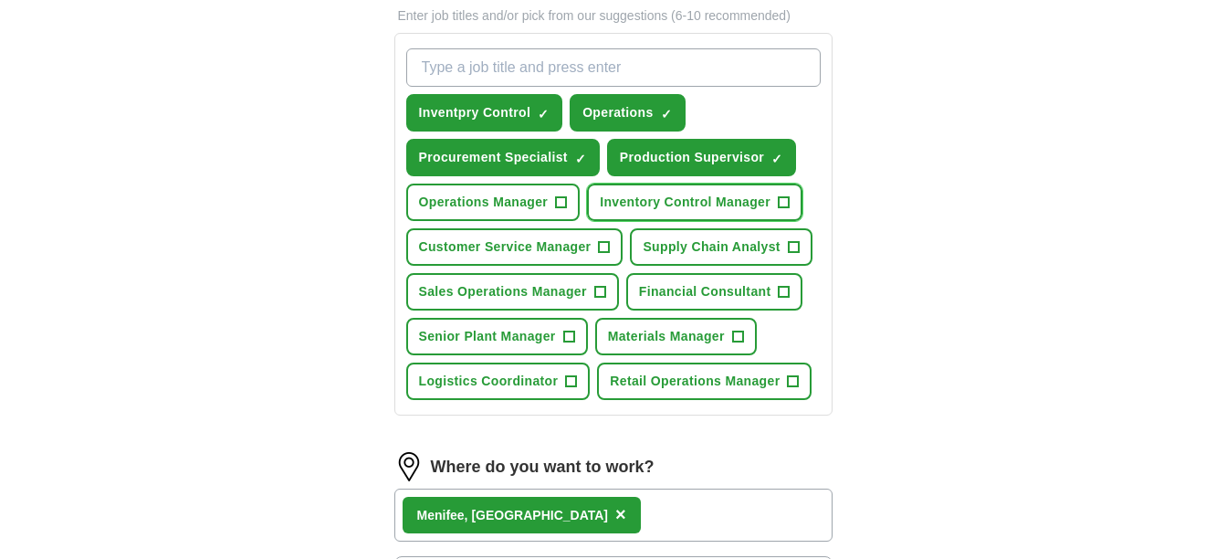 The image size is (1226, 559). Describe the element at coordinates (488, 336) in the screenshot. I see `span: Senior Plant Manager` at that location.